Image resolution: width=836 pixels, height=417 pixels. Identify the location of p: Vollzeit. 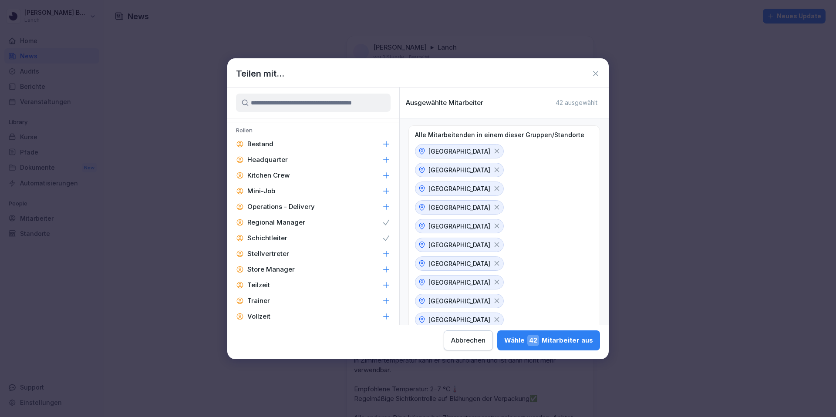
(259, 317).